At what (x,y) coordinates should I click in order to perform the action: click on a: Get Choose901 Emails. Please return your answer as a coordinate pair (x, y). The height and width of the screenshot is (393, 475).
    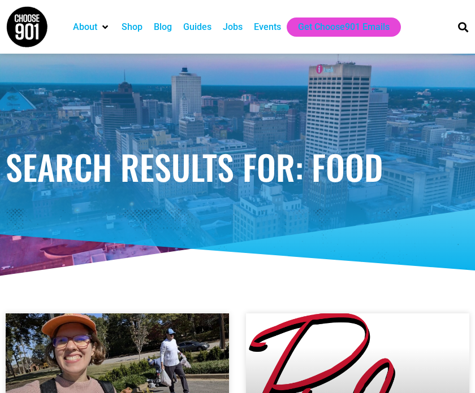
    Looking at the image, I should click on (344, 27).